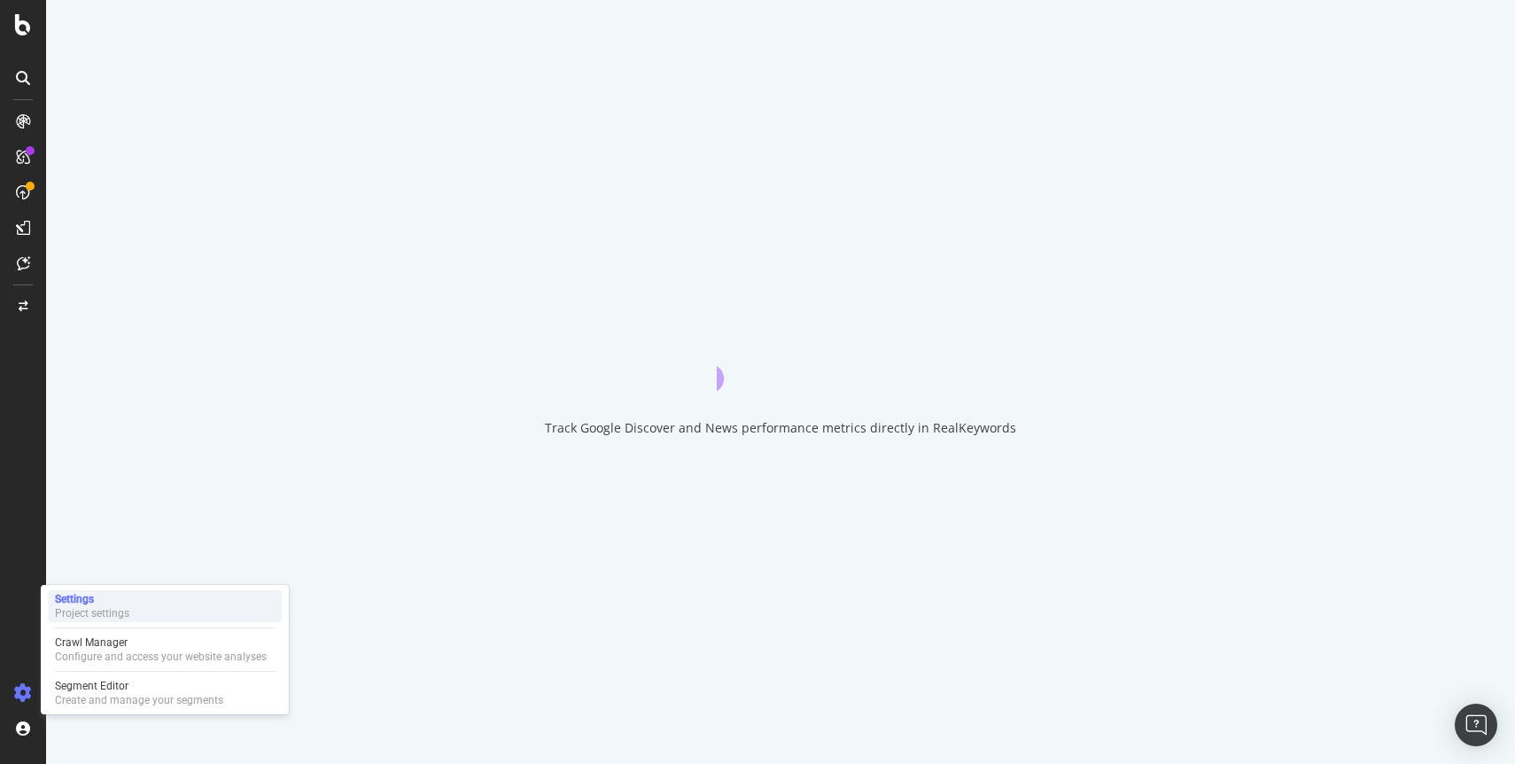 Image resolution: width=1515 pixels, height=764 pixels. Describe the element at coordinates (160, 642) in the screenshot. I see `div: Crawl Manager` at that location.